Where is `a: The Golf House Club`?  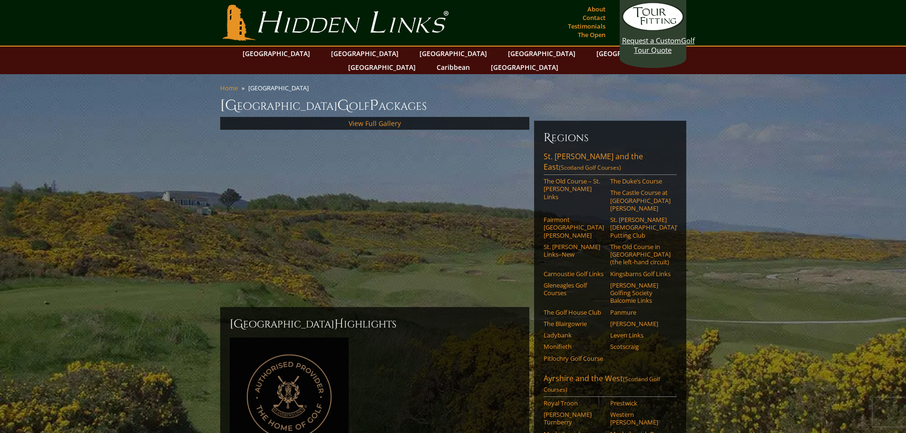
a: The Golf House Club is located at coordinates (574, 313).